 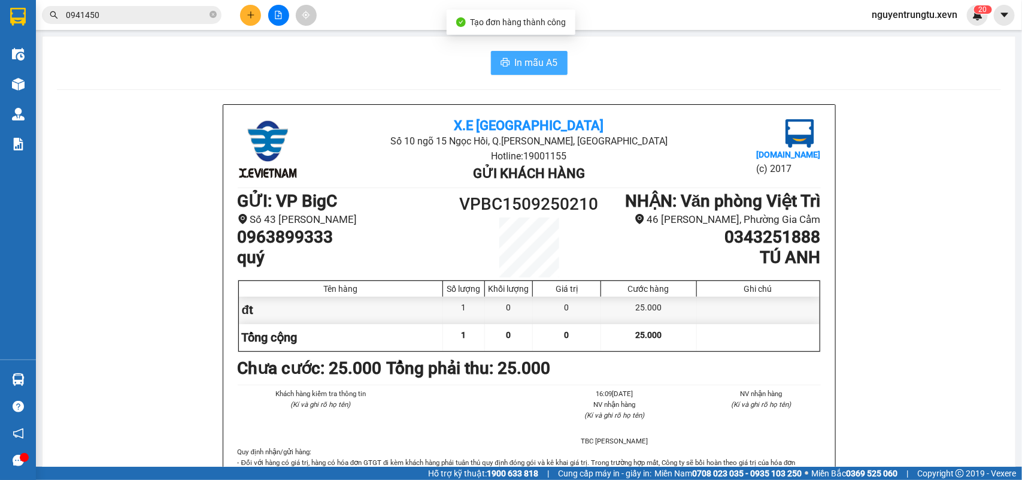 What do you see at coordinates (469, 368) in the screenshot?
I see `b: Tổng phải thu: 25.000` at bounding box center [469, 368].